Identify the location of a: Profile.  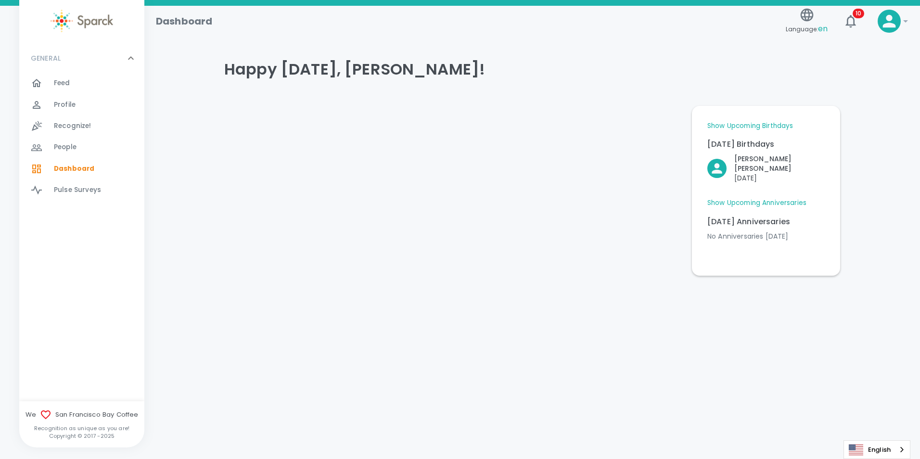
(82, 105).